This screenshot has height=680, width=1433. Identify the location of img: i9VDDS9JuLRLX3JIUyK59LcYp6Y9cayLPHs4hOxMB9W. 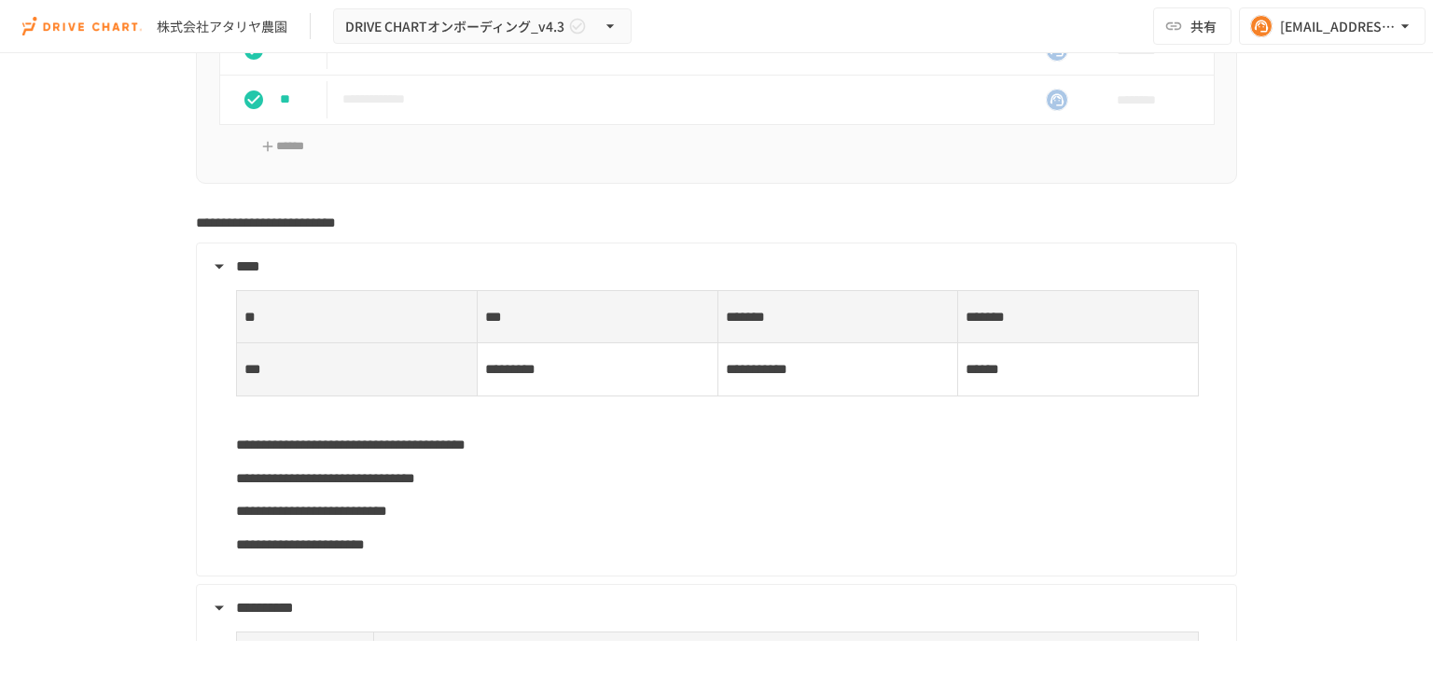
(82, 26).